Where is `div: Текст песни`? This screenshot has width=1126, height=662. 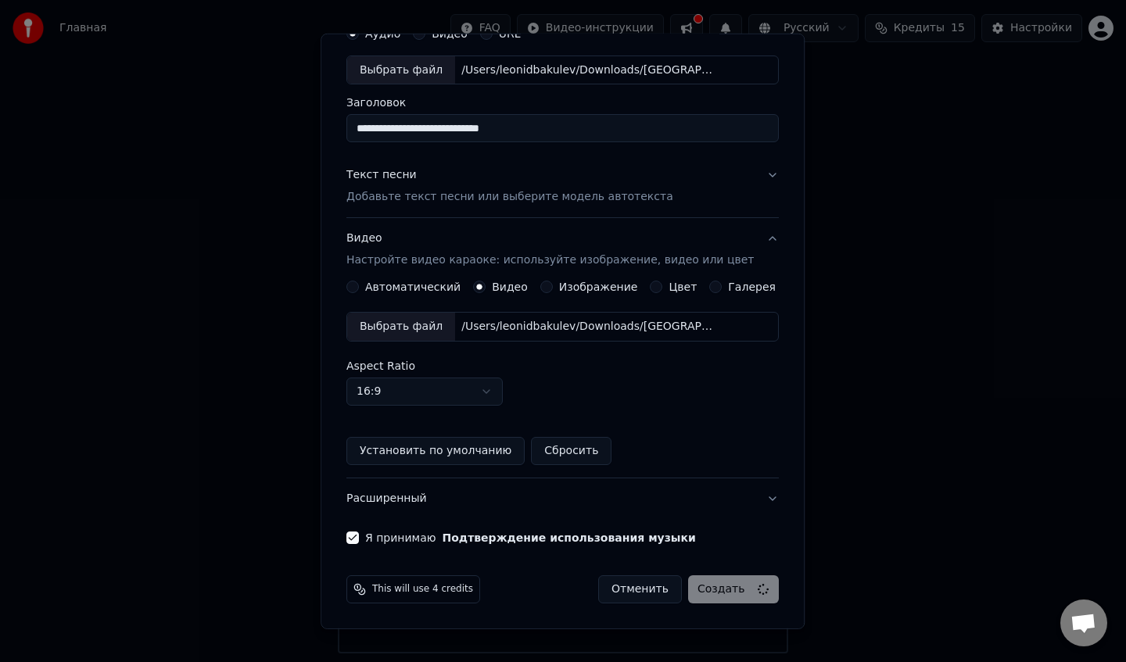
div: Текст песни is located at coordinates (382, 175).